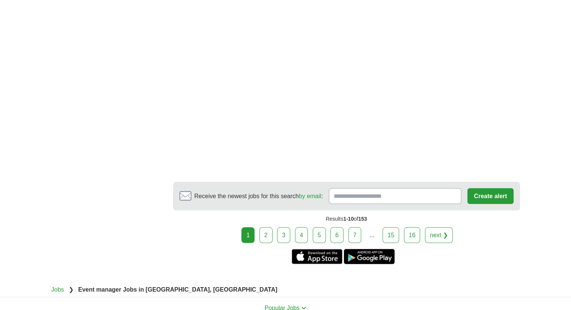 Image resolution: width=571 pixels, height=310 pixels. I want to click on span: Receive the newest jobs for this search :, so click(259, 196).